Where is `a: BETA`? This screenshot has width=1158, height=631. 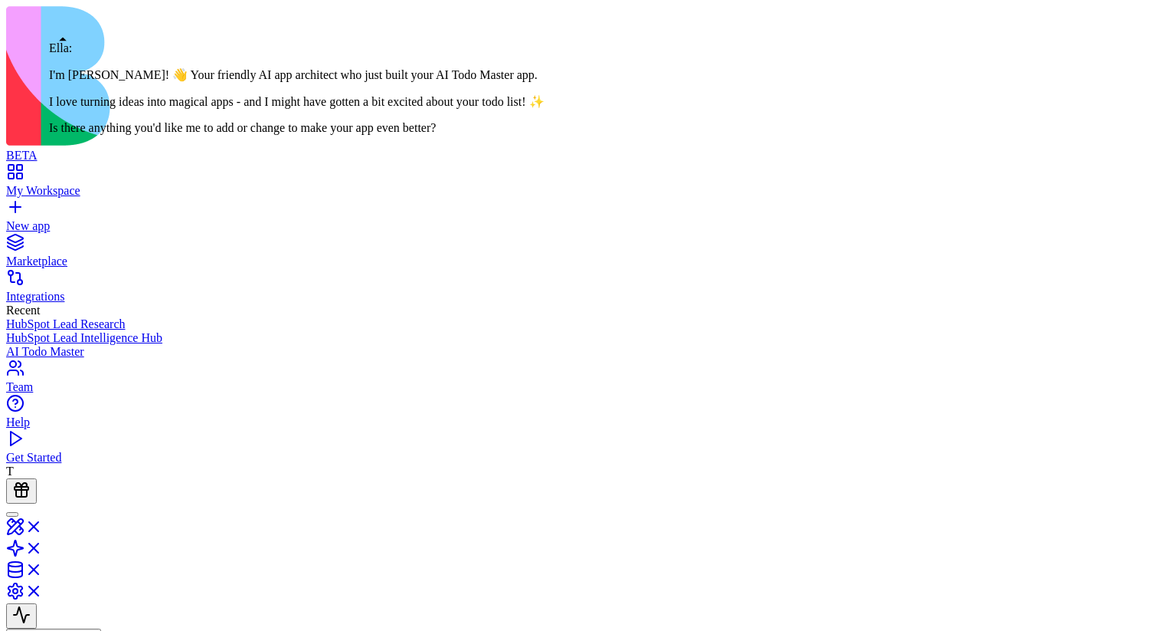 a: BETA is located at coordinates (579, 149).